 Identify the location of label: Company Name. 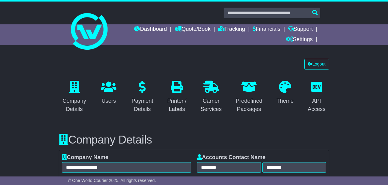
(85, 158).